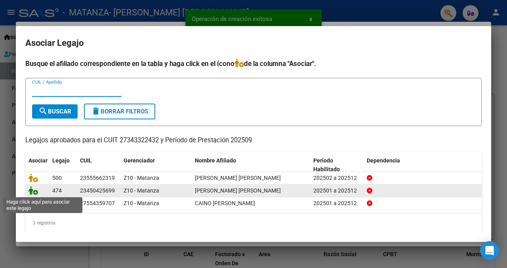 This screenshot has height=268, width=507. What do you see at coordinates (61, 161) in the screenshot?
I see `span: Legajo` at bounding box center [61, 161].